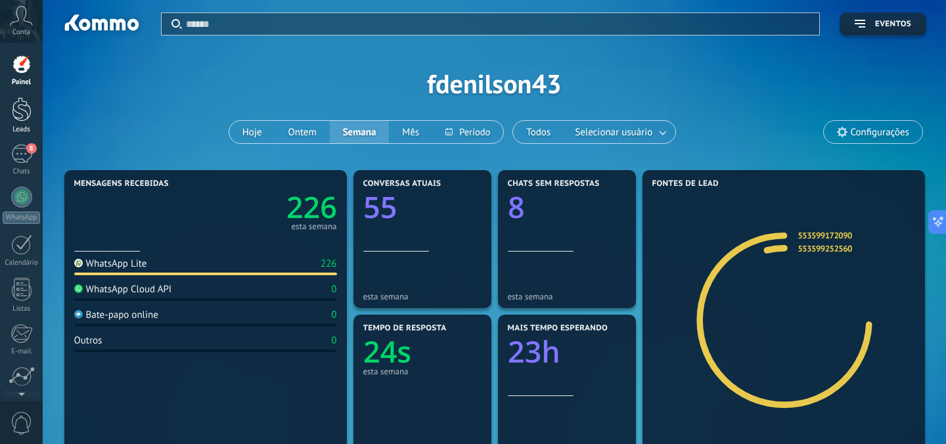 The height and width of the screenshot is (444, 946). Describe the element at coordinates (88, 340) in the screenshot. I see `div: Outros` at that location.